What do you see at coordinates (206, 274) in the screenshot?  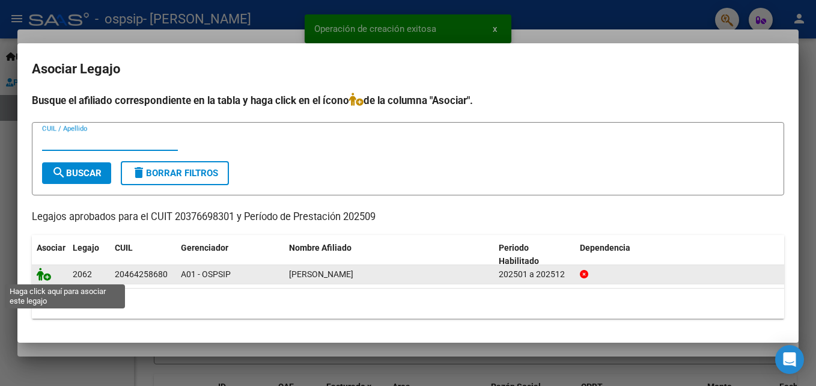 I see `span: A01 - OSPSIP` at bounding box center [206, 274].